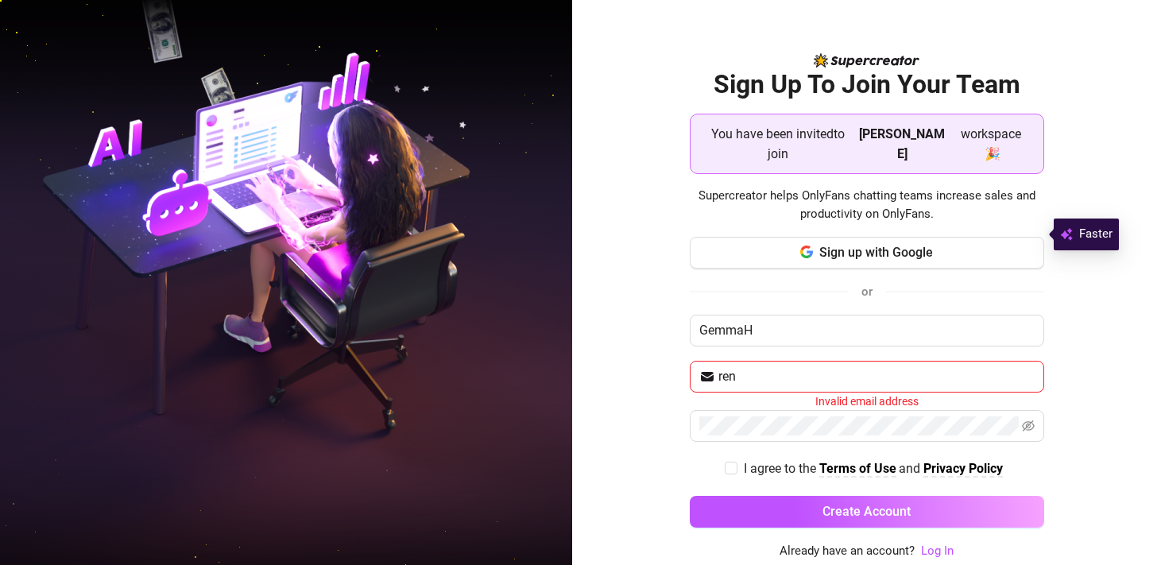  What do you see at coordinates (866, 511) in the screenshot?
I see `span: Create Account` at bounding box center [866, 511].